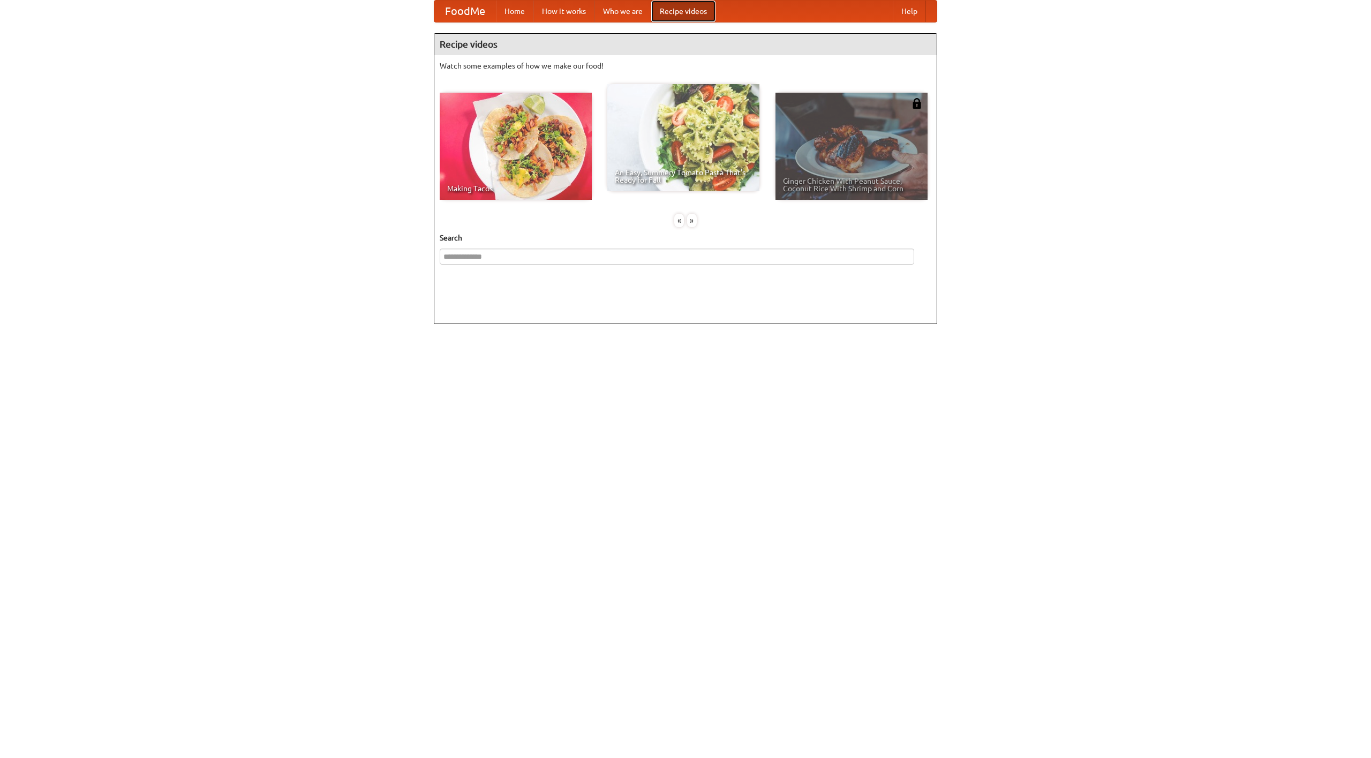 This screenshot has height=758, width=1371. What do you see at coordinates (516, 189) in the screenshot?
I see `span: Making Tacos` at bounding box center [516, 189].